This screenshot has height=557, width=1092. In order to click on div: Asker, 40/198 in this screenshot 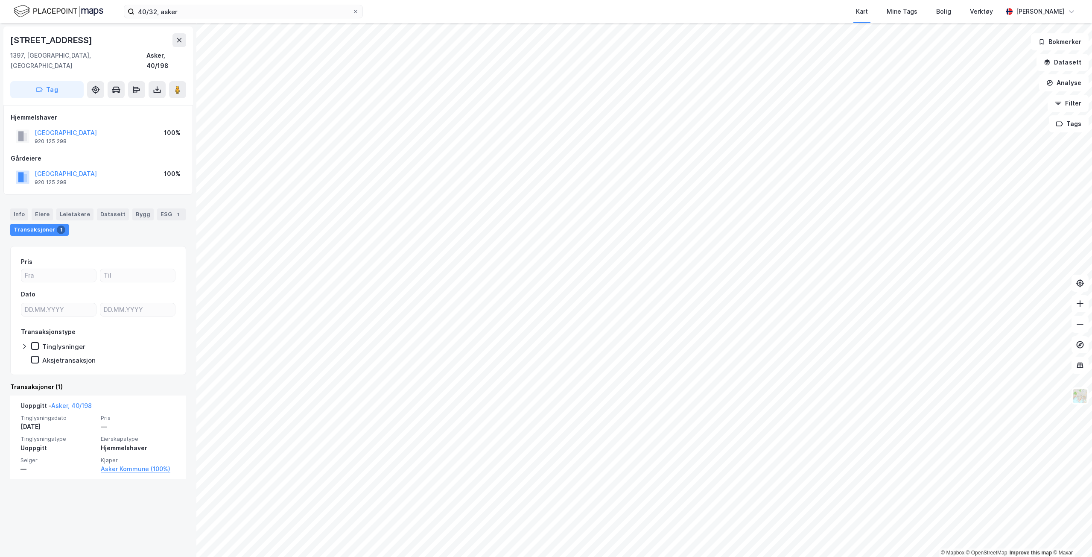, I will do `click(166, 61)`.